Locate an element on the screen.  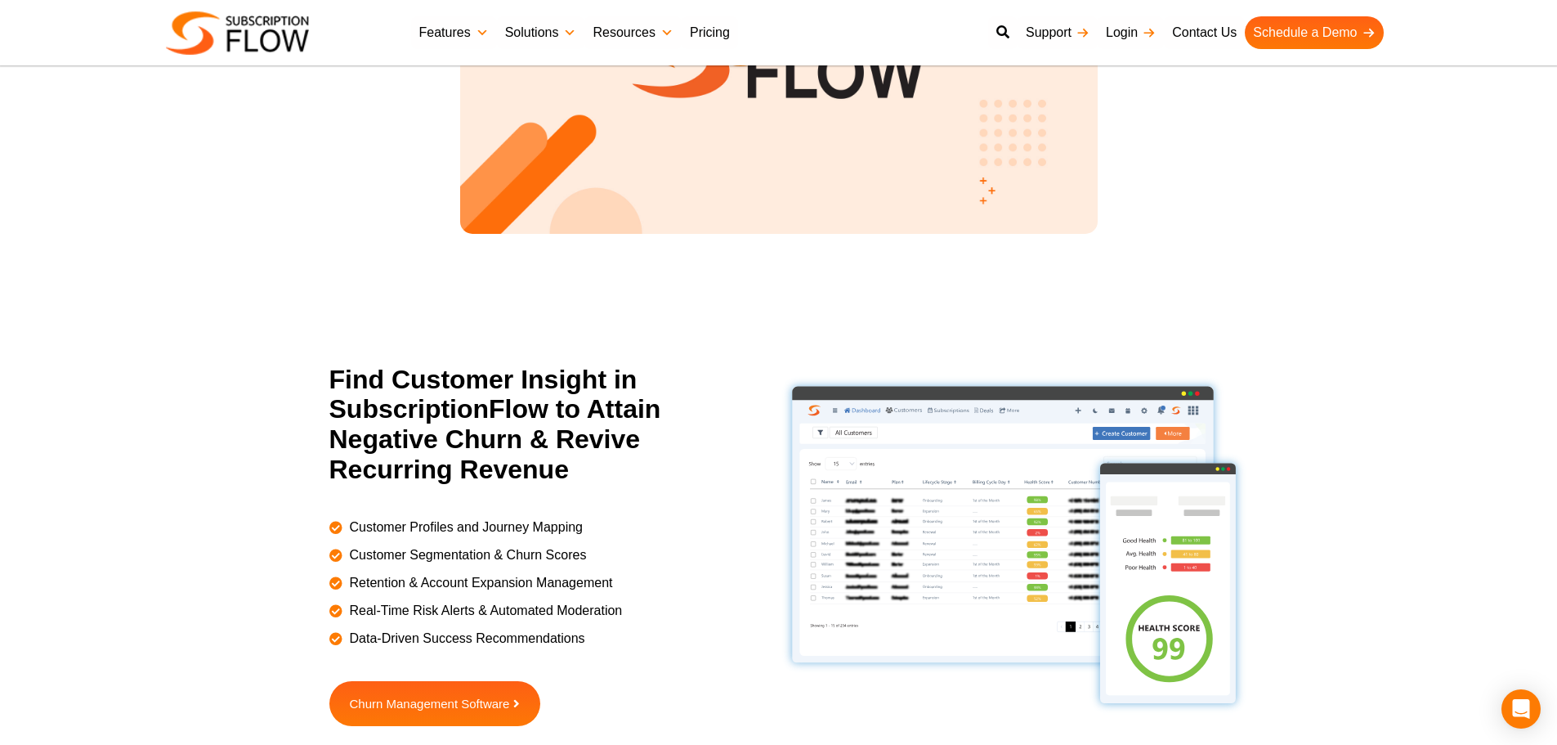
a: Pricing is located at coordinates (710, 33).